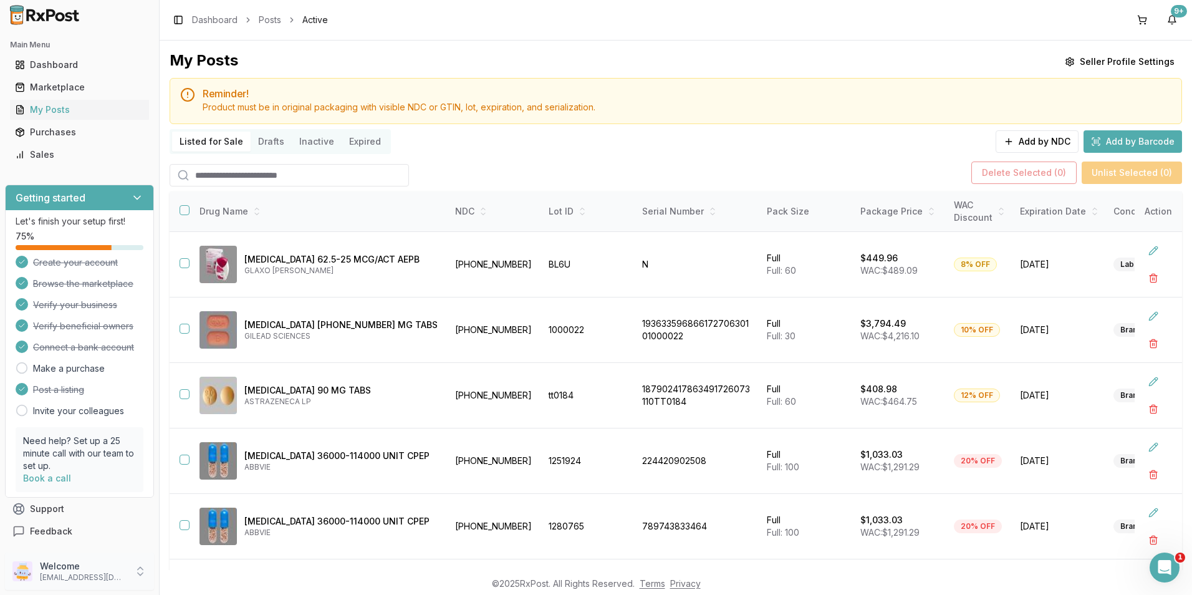 This screenshot has width=1192, height=595. What do you see at coordinates (260, 20) in the screenshot?
I see `nav: breadcrumb` at bounding box center [260, 20].